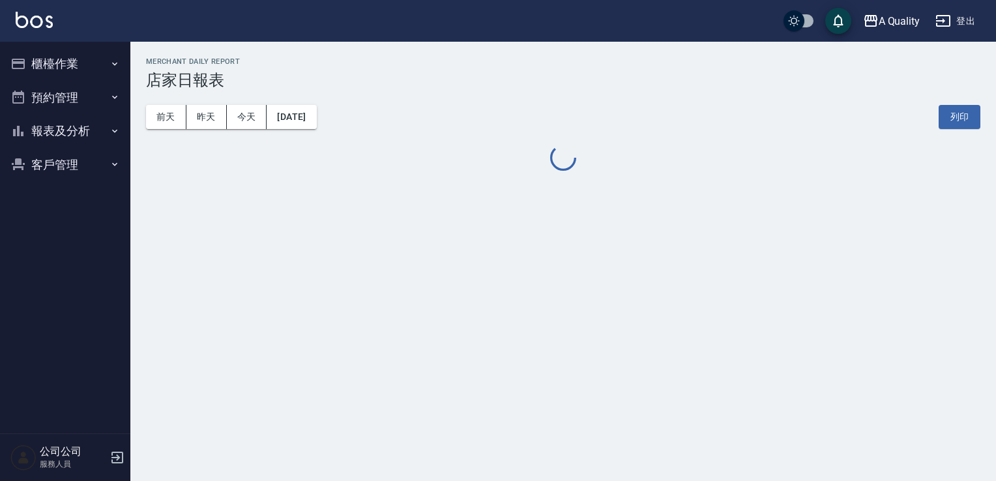 The height and width of the screenshot is (481, 996). What do you see at coordinates (65, 98) in the screenshot?
I see `button: 預約管理` at bounding box center [65, 98].